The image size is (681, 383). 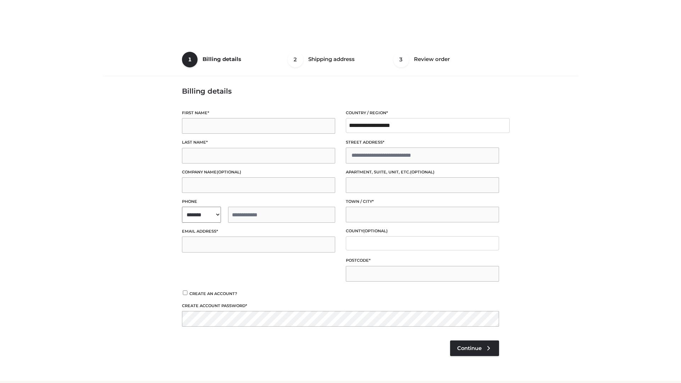 What do you see at coordinates (222, 59) in the screenshot?
I see `span: Billing details` at bounding box center [222, 59].